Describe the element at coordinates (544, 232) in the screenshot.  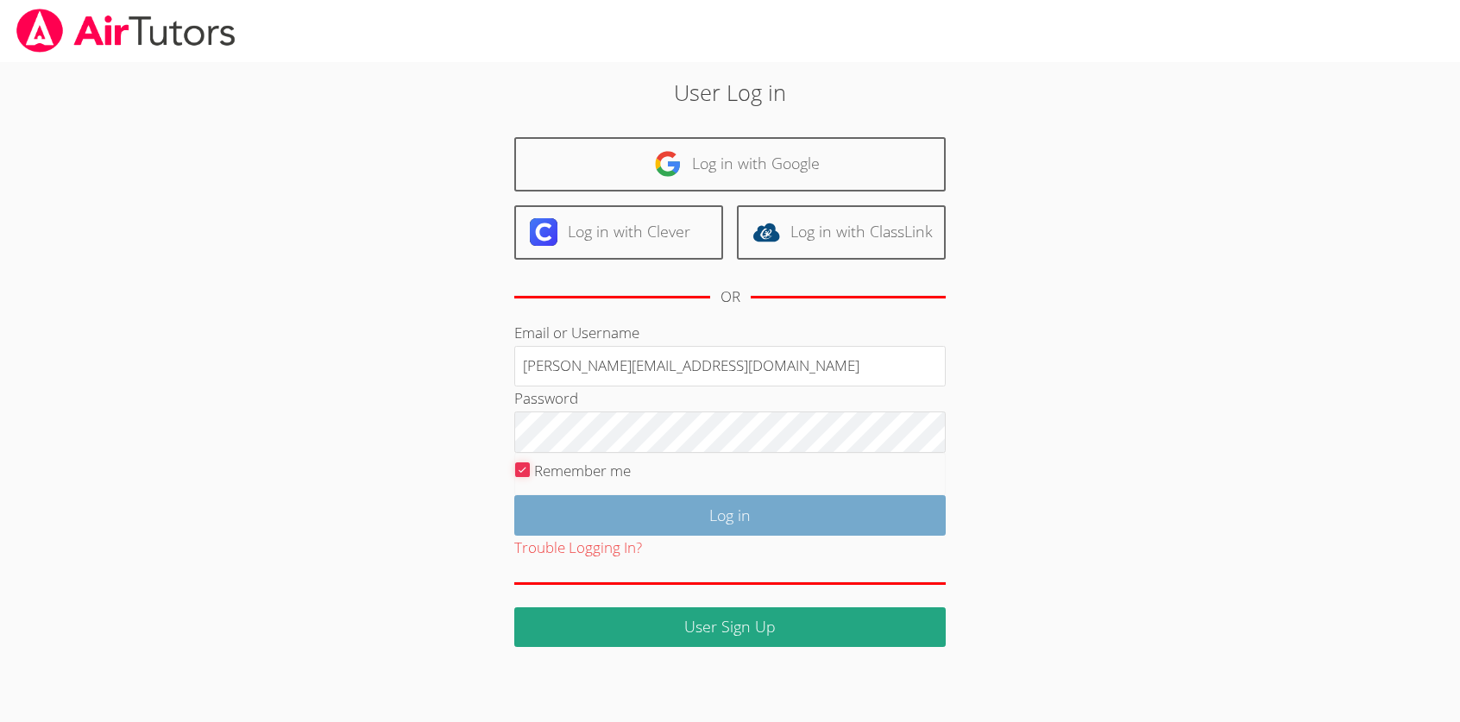
I see `img: clever-logo-6eab21bc6e7a338710f1a6ff85c0baf02591cd810cc4098c63d3a4b26e2feb20.svg` at that location.